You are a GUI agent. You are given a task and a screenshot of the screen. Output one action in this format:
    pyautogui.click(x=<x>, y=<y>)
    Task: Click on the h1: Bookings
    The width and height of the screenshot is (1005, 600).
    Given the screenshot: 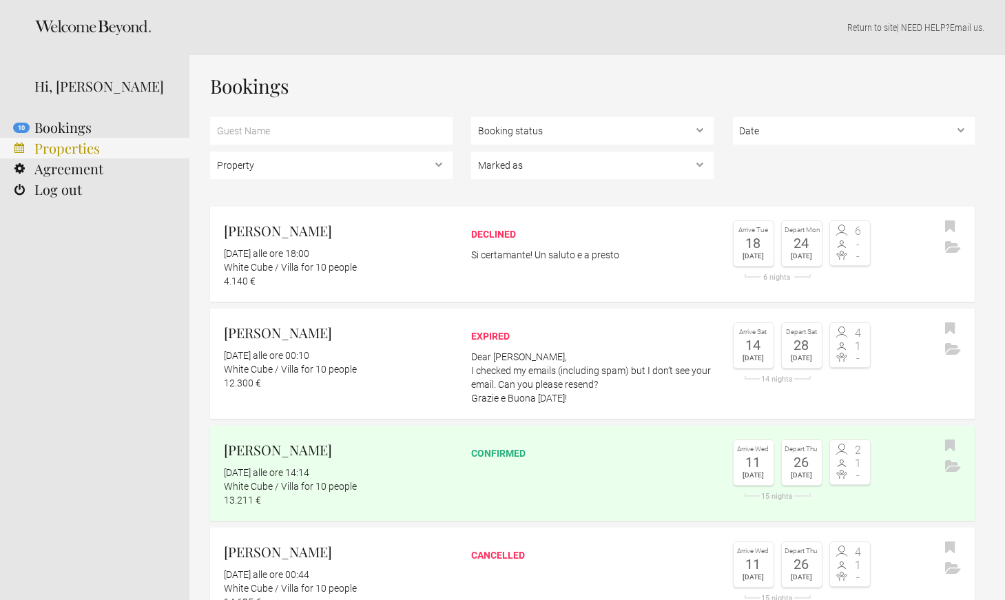 What is the action you would take?
    pyautogui.click(x=593, y=86)
    